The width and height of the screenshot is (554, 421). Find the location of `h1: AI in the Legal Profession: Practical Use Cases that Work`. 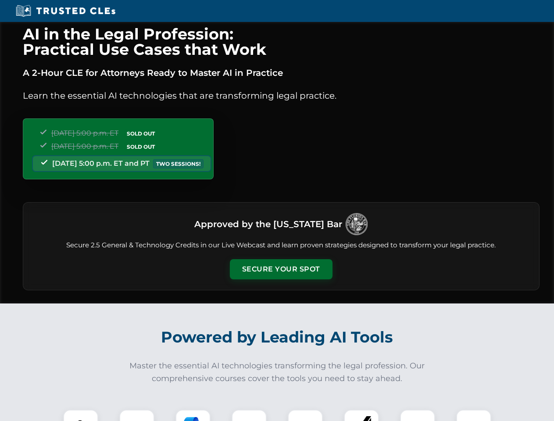

h1: AI in the Legal Profession: Practical Use Cases that Work is located at coordinates (281, 42).